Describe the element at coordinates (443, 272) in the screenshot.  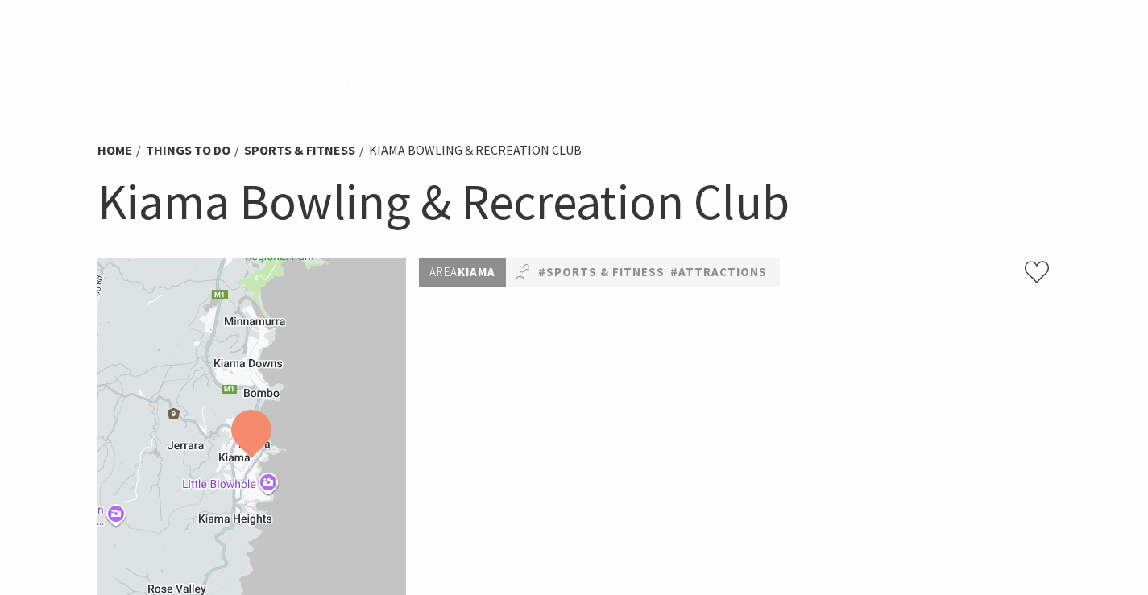
I see `span: Area` at that location.